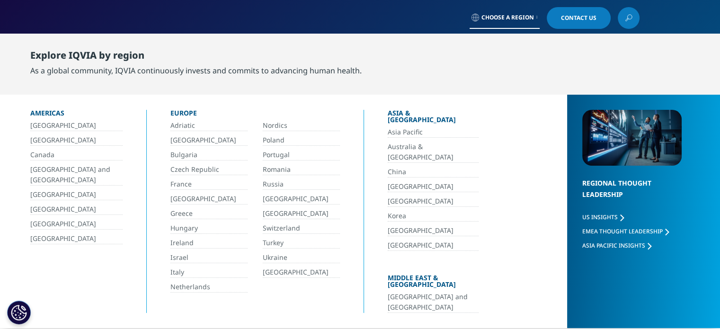 Image resolution: width=720 pixels, height=329 pixels. What do you see at coordinates (614, 245) in the screenshot?
I see `span: Asia Pacific Insights` at bounding box center [614, 245].